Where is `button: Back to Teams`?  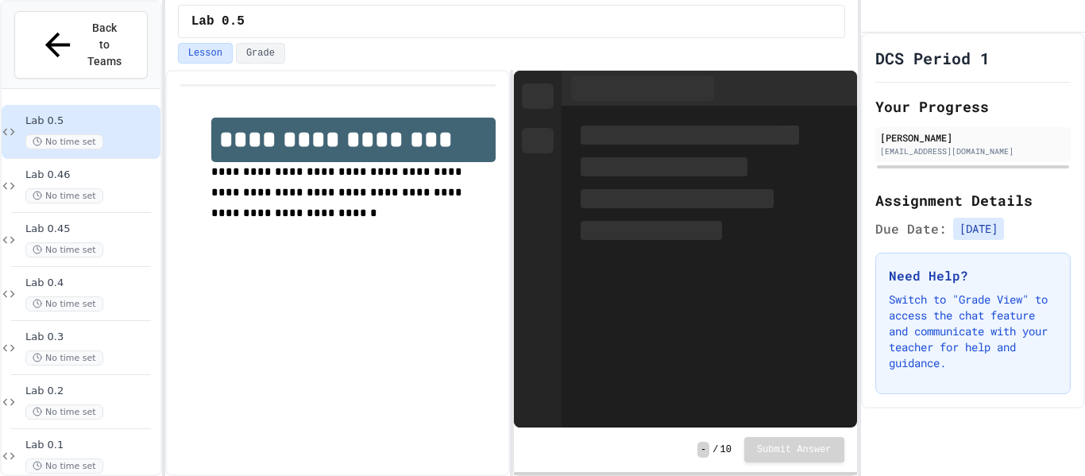
button: Back to Teams is located at coordinates (81, 44).